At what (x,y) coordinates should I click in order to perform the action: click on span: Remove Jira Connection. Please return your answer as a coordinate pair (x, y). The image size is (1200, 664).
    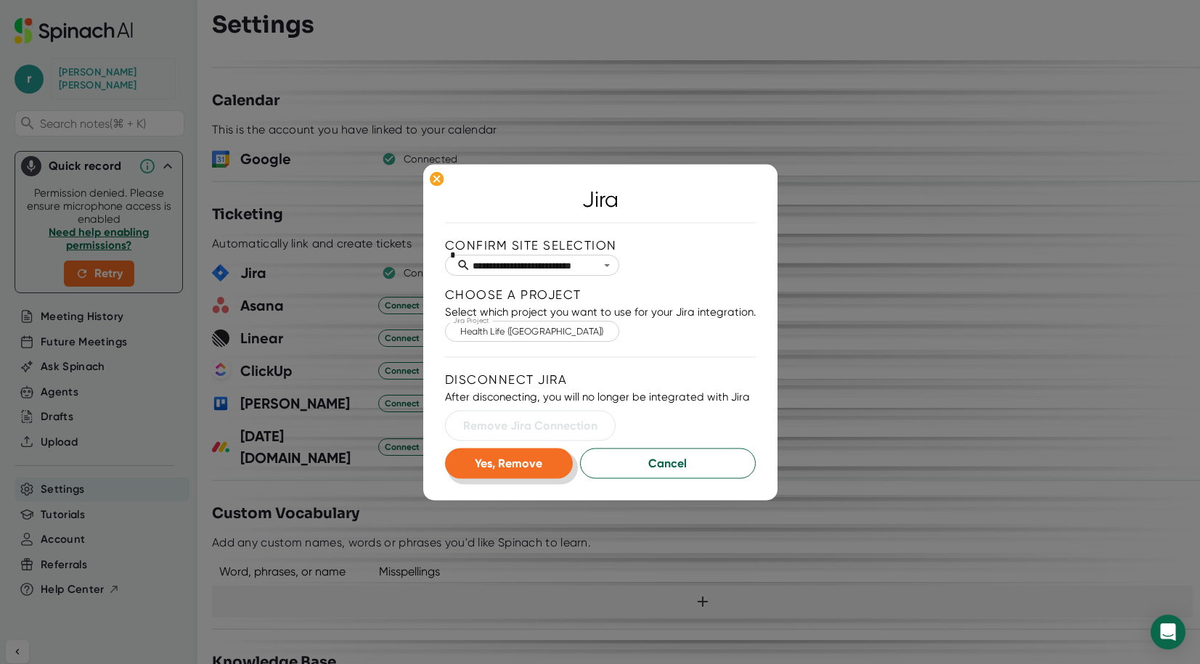
    Looking at the image, I should click on (530, 425).